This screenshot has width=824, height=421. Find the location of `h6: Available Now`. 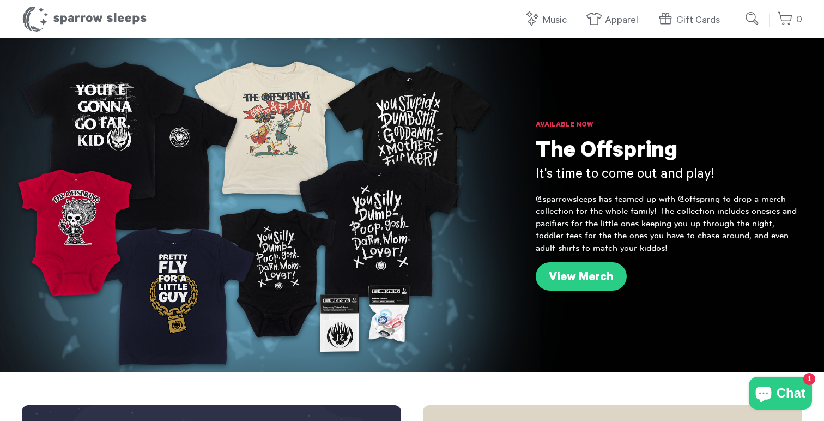

h6: Available Now is located at coordinates (668, 125).